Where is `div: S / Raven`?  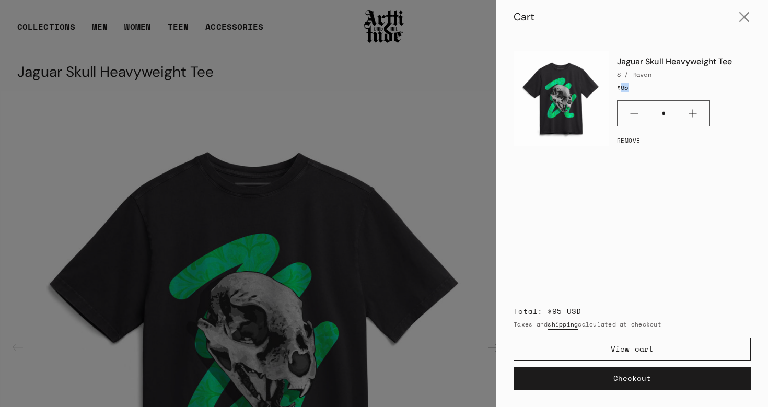
div: S / Raven is located at coordinates (684, 74).